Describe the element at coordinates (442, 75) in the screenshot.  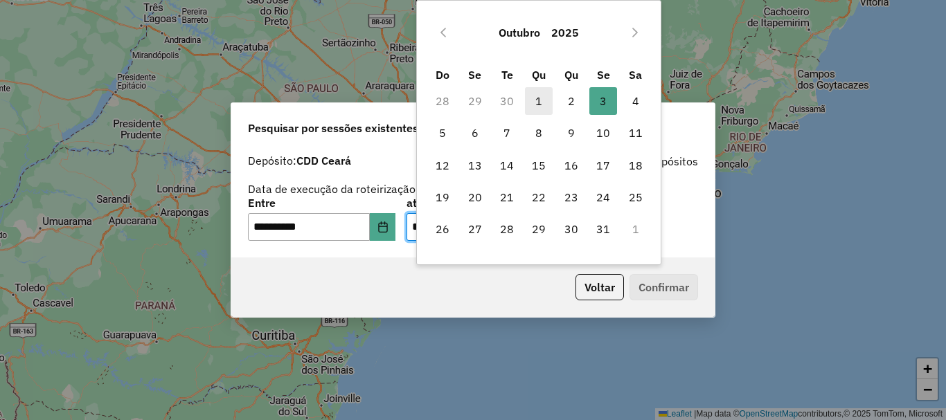
I see `span: Do` at that location.